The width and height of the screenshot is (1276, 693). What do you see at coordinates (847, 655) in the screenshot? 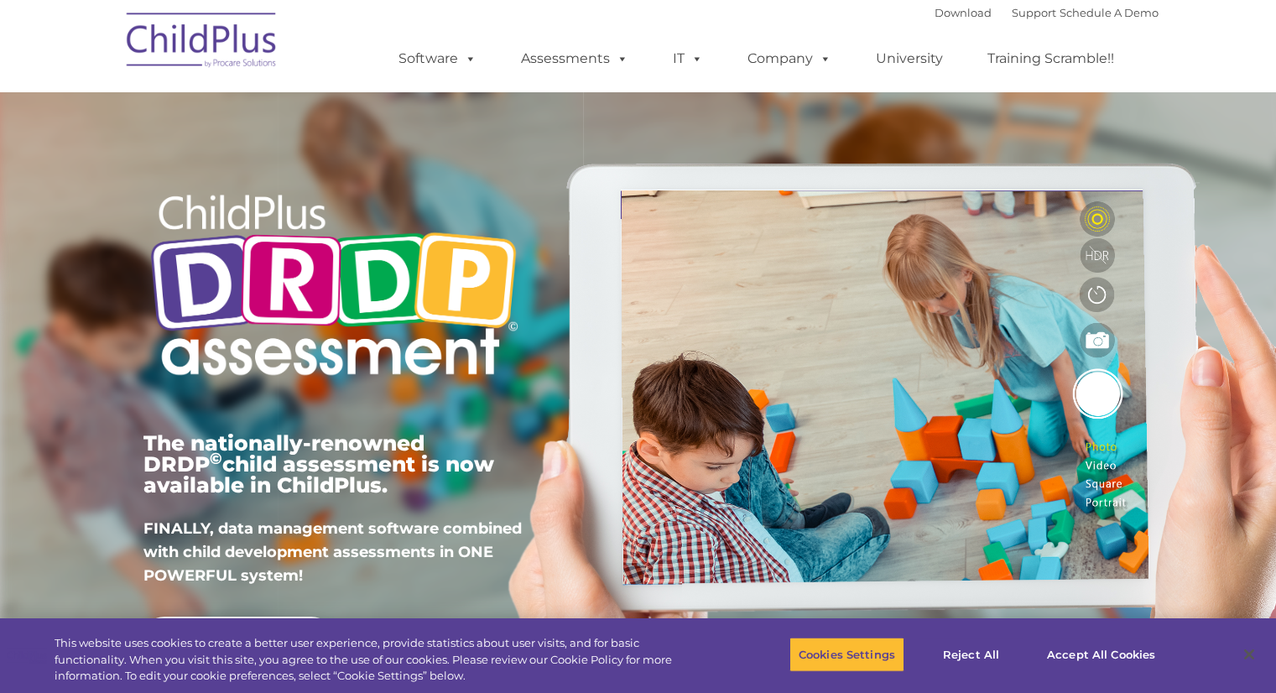
I see `button: Cookies Settings` at bounding box center [847, 655].